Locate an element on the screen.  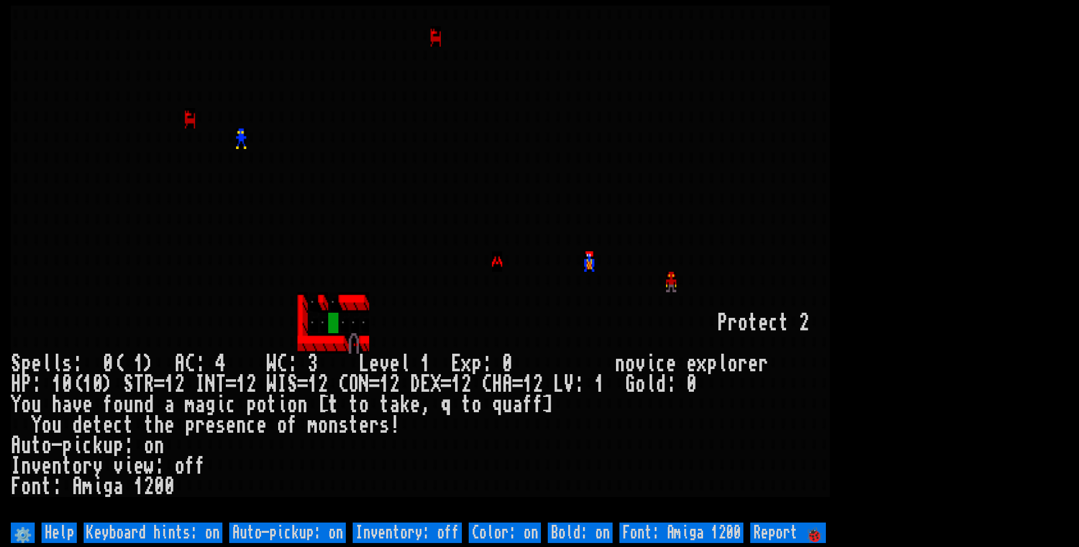
input: Auto-pickup: on is located at coordinates (287, 533).